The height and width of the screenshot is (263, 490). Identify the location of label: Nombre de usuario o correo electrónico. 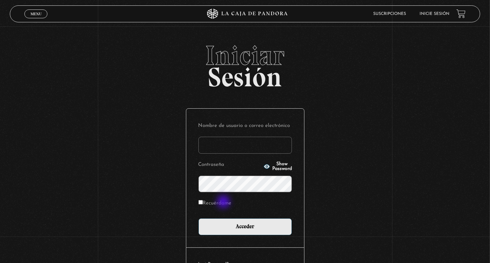
(245, 126).